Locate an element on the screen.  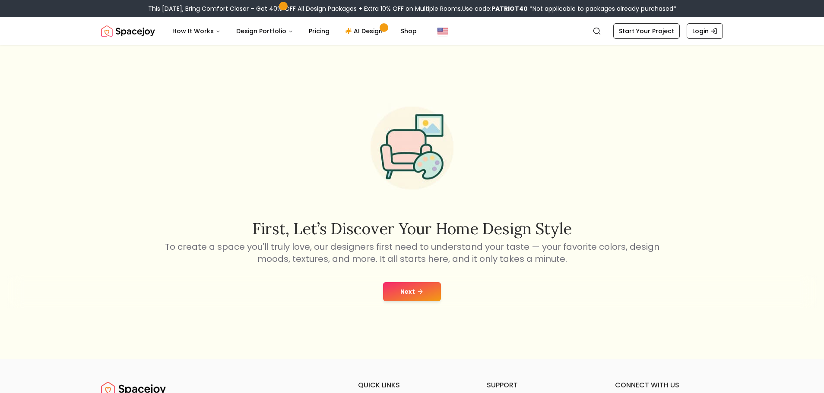
a: Start Your Project is located at coordinates (646, 31).